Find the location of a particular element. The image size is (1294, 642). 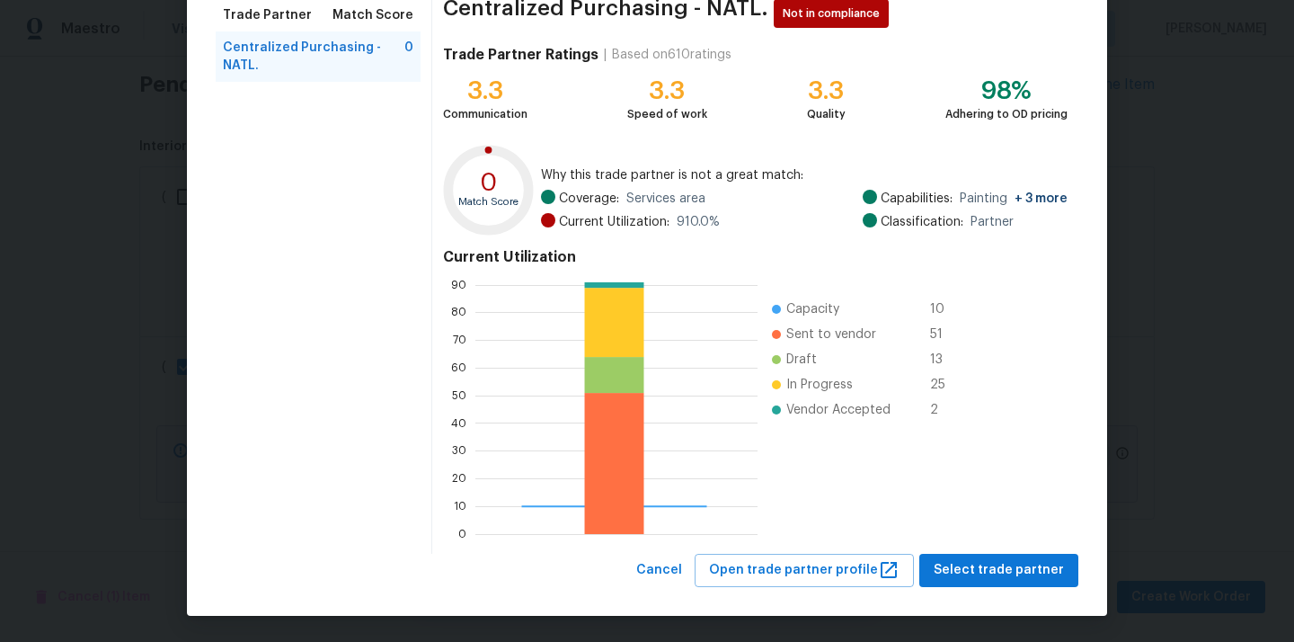

span: 10 is located at coordinates (945, 309).